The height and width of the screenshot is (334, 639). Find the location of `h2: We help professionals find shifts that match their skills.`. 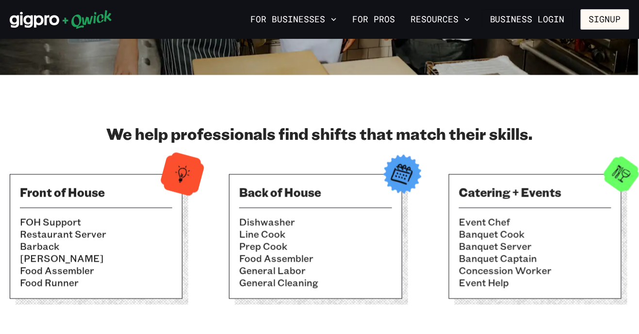

h2: We help professionals find shifts that match their skills. is located at coordinates (319, 133).